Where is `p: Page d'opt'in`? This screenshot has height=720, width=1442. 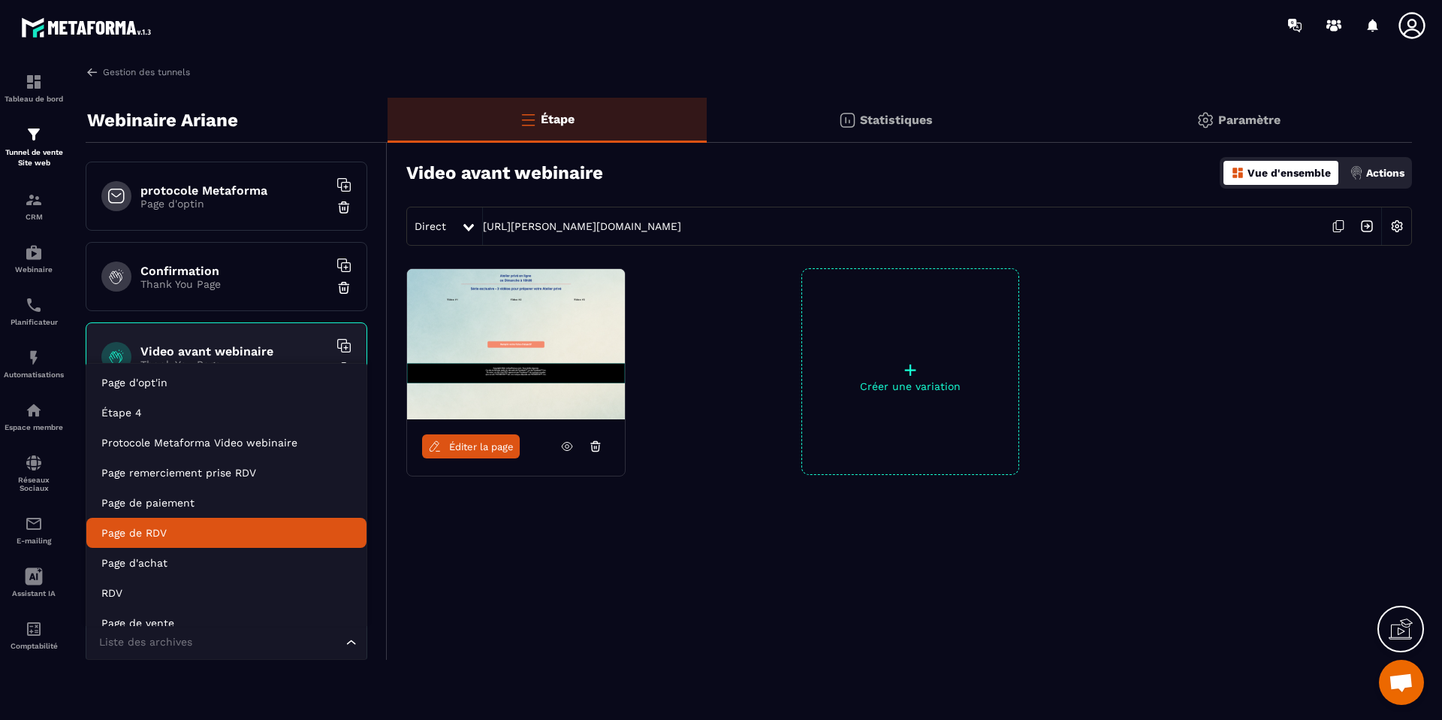
p: Page d'opt'in is located at coordinates (226, 382).